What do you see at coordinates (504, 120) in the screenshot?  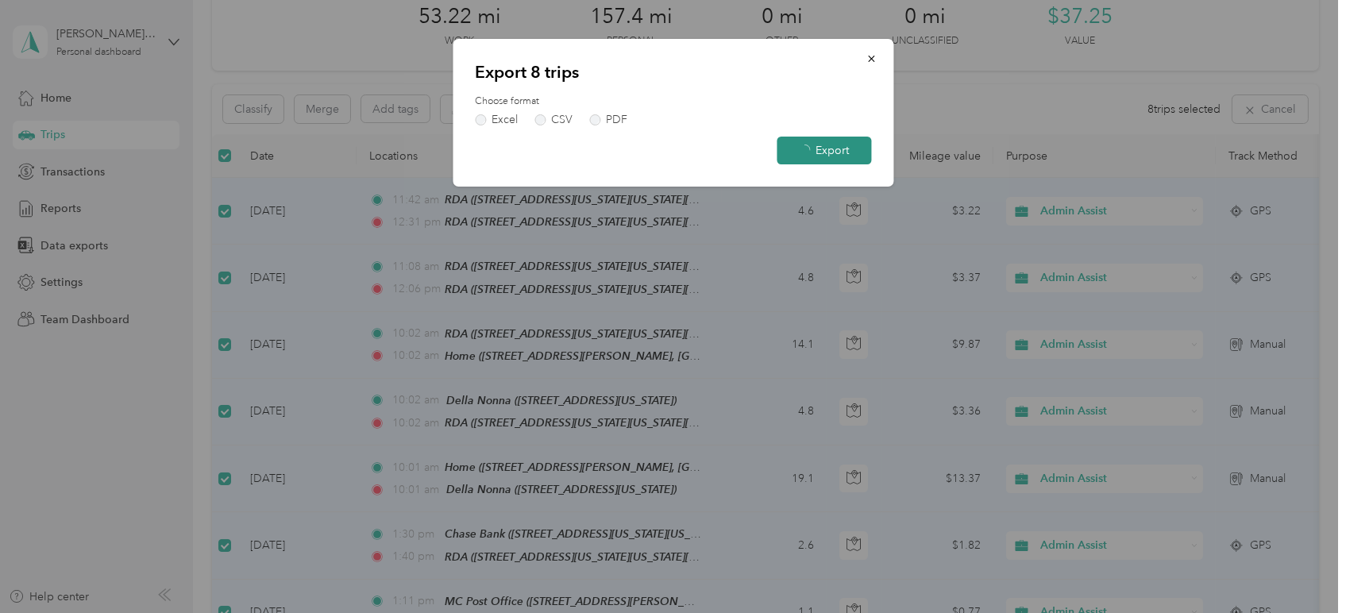 I see `div: Excel` at bounding box center [504, 120].